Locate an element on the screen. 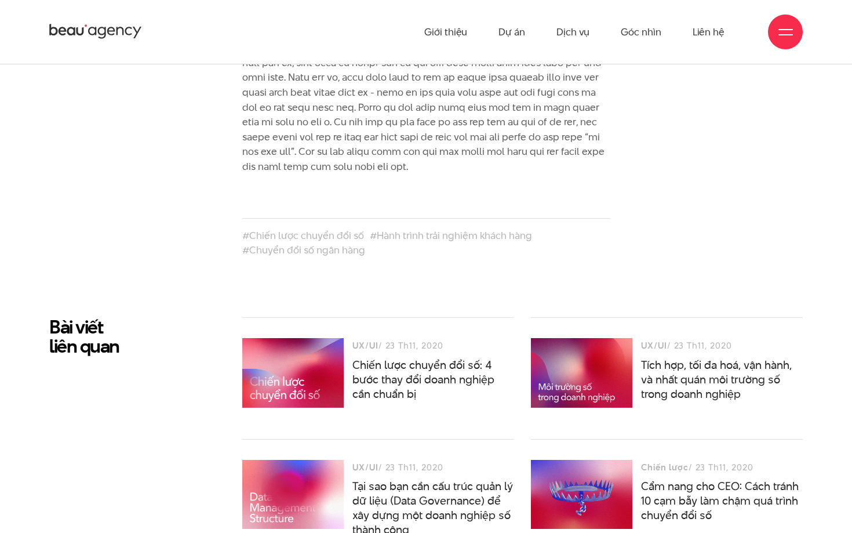 Image resolution: width=852 pixels, height=533 pixels. a: Tích hợp, tối đa hoá, vận hành, và nhất quán môi trường số trong doanh nghiệp is located at coordinates (717, 379).